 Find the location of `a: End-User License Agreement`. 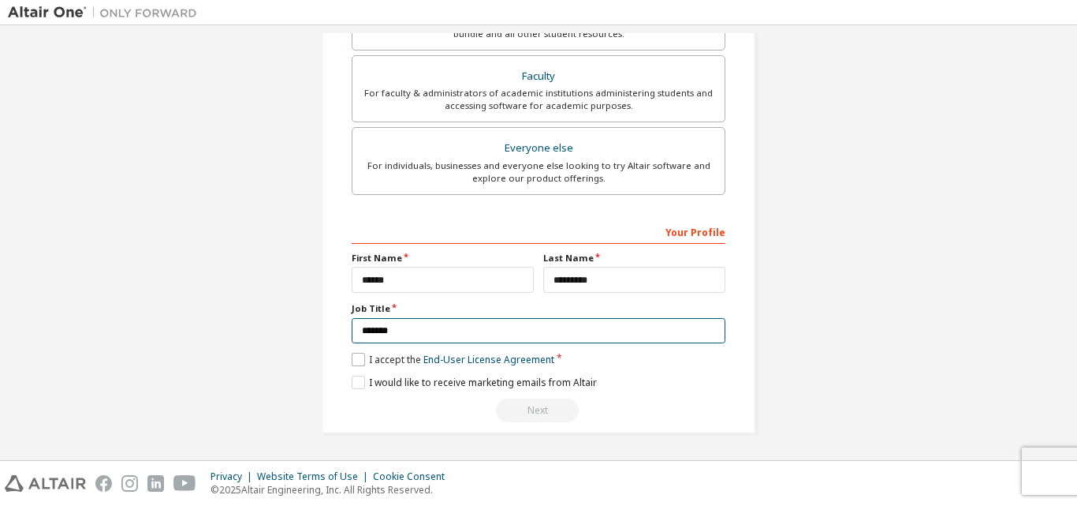

a: End-User License Agreement is located at coordinates (489, 359).